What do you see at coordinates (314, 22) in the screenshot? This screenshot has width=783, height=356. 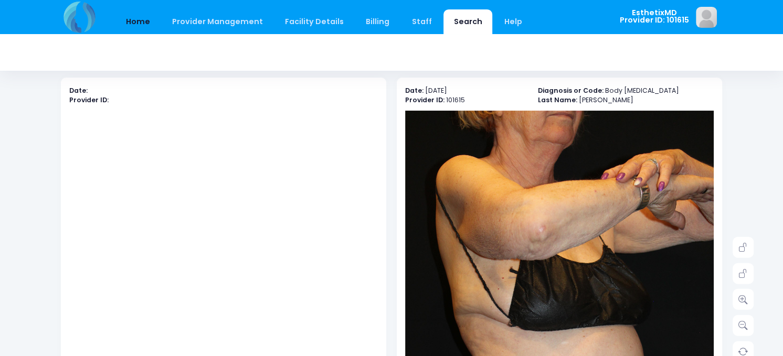 I see `a: Facility Details` at bounding box center [314, 22].